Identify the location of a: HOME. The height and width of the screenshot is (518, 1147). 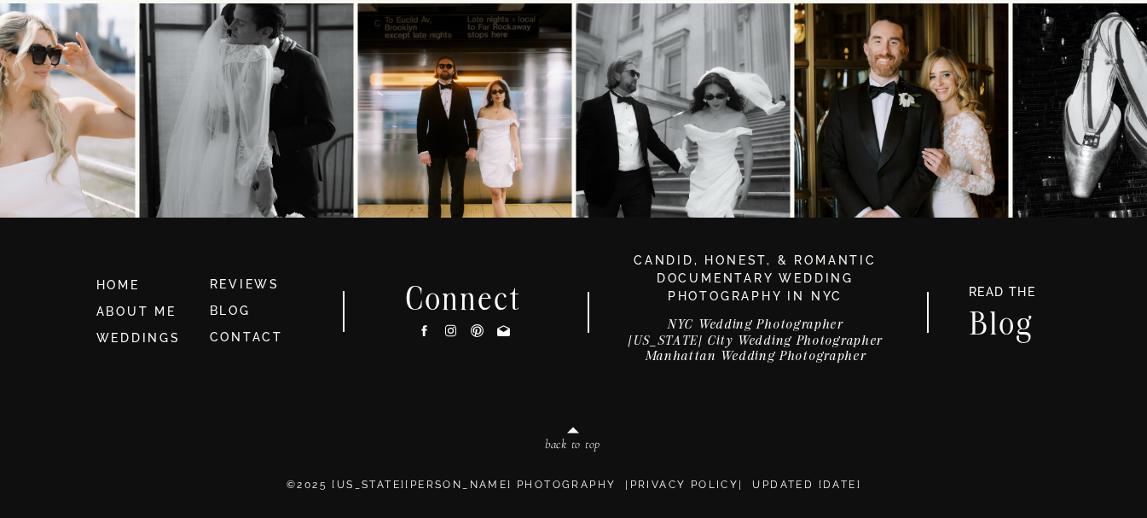
(146, 286).